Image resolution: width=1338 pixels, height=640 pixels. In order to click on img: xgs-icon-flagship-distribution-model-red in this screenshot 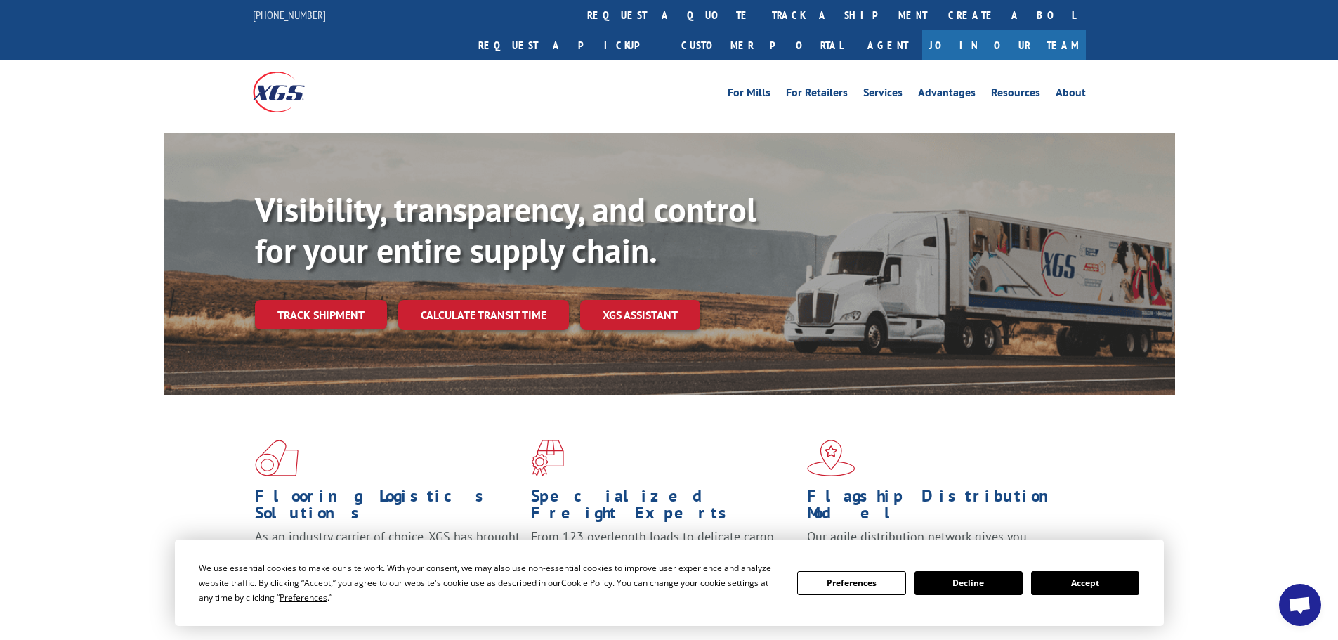, I will do `click(831, 458)`.